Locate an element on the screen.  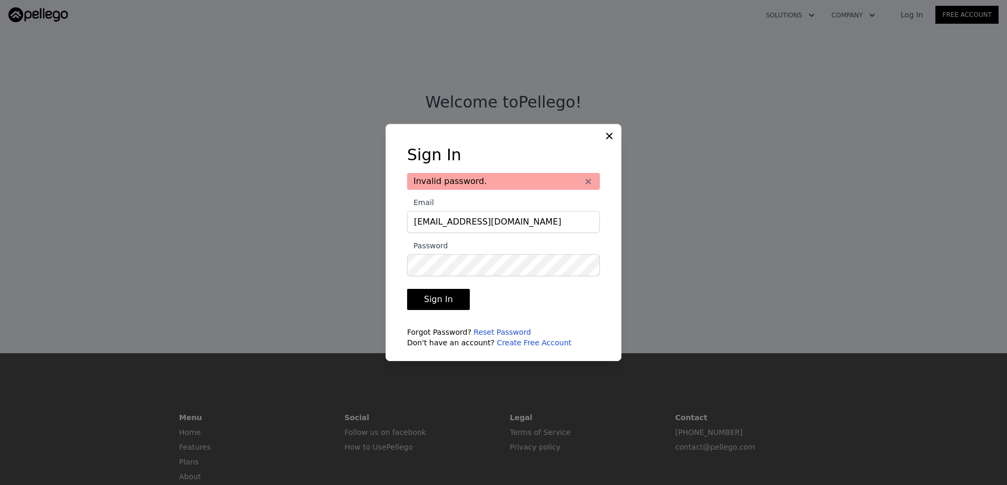
a: Create Free Account is located at coordinates (534, 342).